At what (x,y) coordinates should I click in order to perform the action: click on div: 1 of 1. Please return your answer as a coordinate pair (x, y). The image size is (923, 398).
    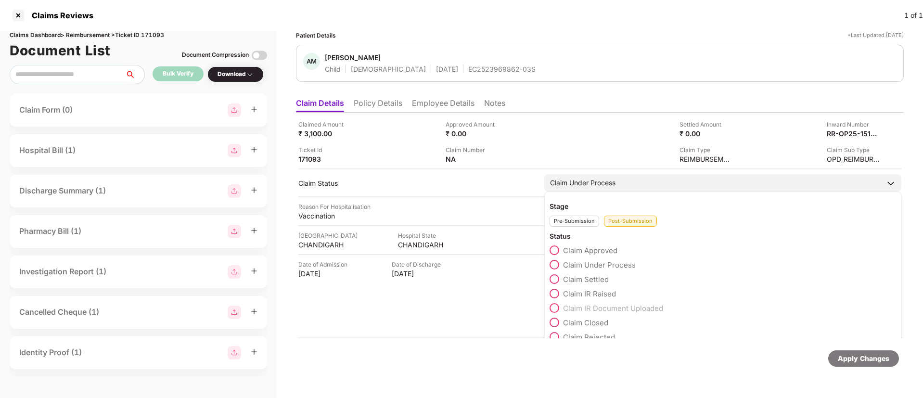
    Looking at the image, I should click on (913, 15).